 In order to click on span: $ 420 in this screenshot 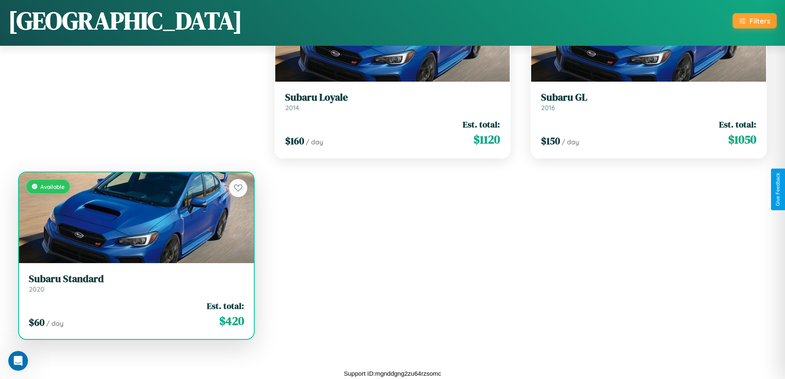, I will do `click(232, 321)`.